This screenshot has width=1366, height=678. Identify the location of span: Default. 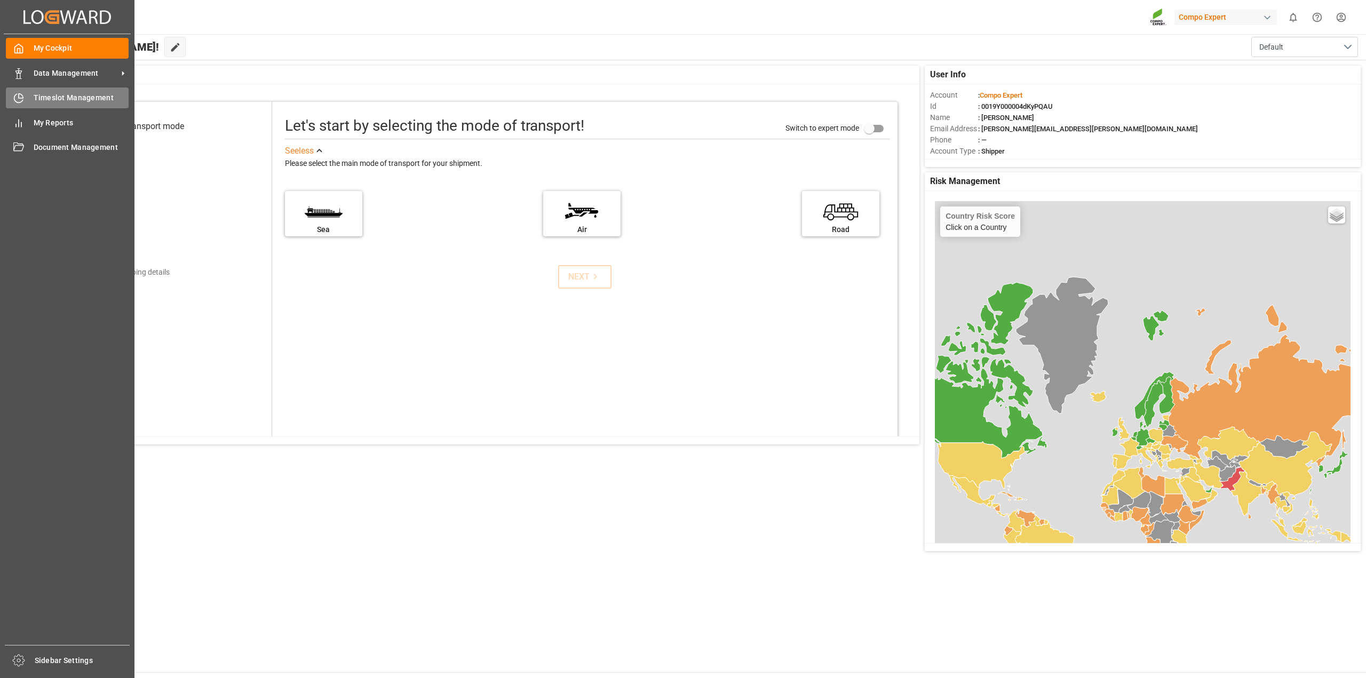
(1271, 47).